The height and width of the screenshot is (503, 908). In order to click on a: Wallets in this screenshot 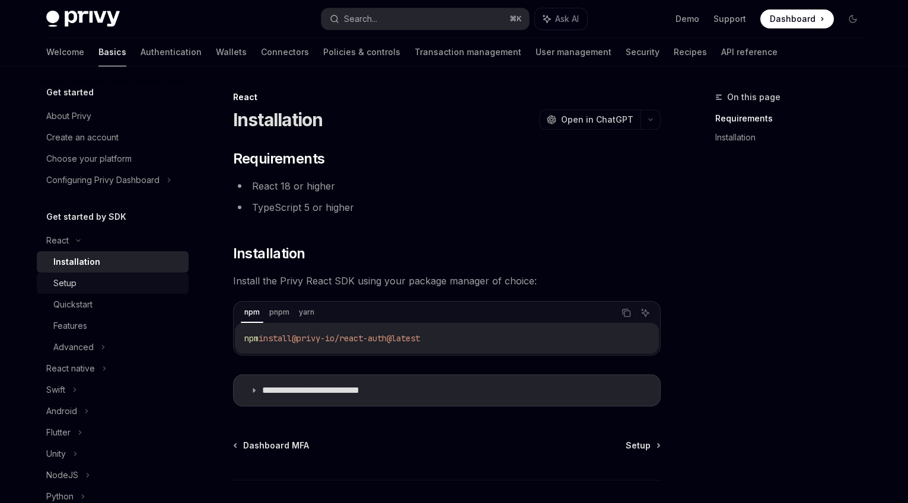, I will do `click(231, 52)`.